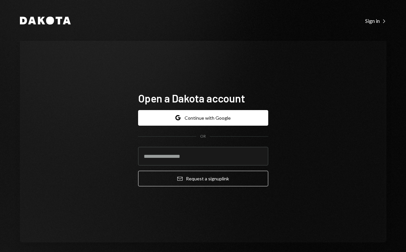 The width and height of the screenshot is (406, 252). I want to click on a: Sign in, so click(376, 21).